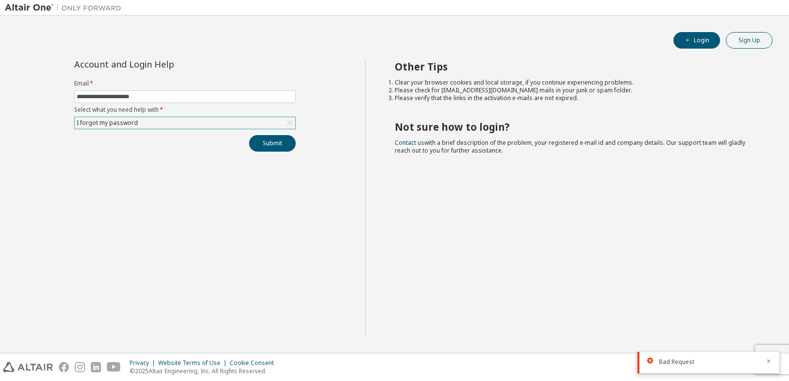 The width and height of the screenshot is (789, 381). Describe the element at coordinates (163, 64) in the screenshot. I see `div: Account and Login Help` at that location.